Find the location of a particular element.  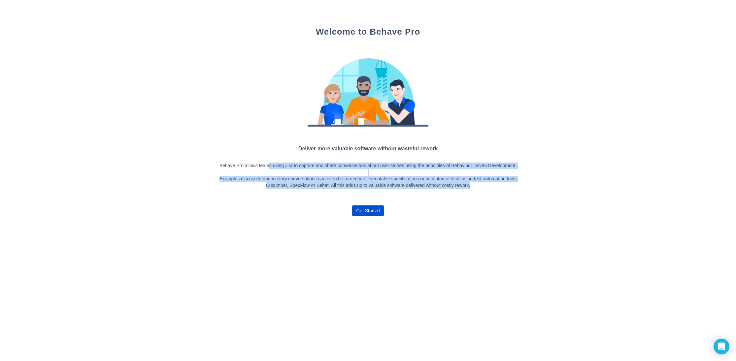

p: Behave Pro allows teams using Jira to capture and share conversations about user stories using th... is located at coordinates (368, 176).